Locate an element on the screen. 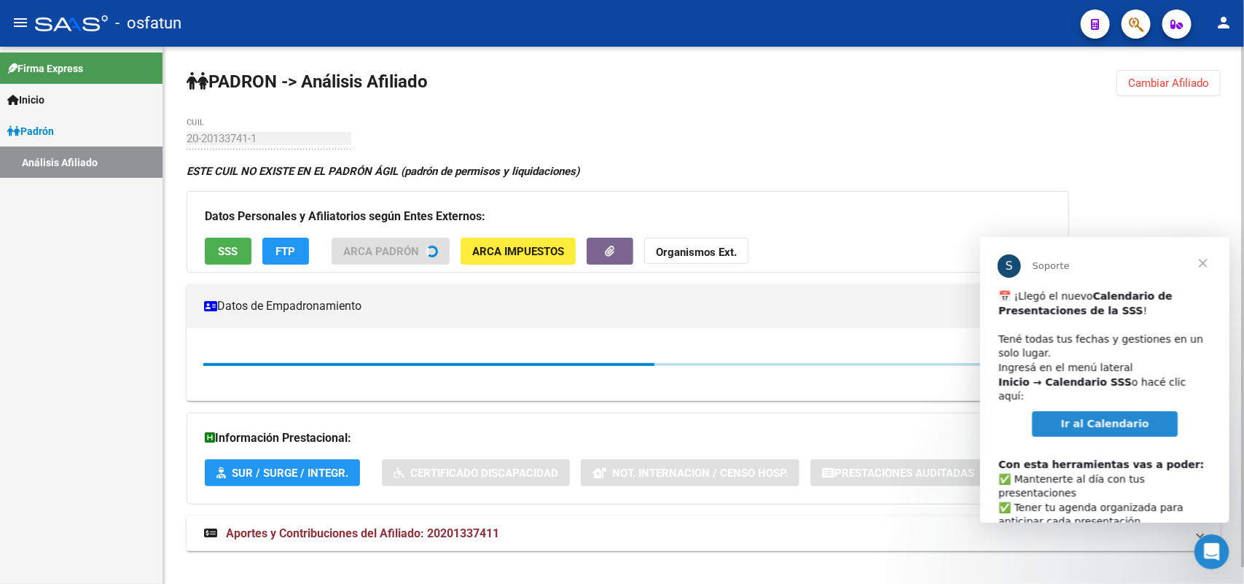 This screenshot has height=584, width=1244. b: Calendario de Presentaciones de la SSS is located at coordinates (105, 66).